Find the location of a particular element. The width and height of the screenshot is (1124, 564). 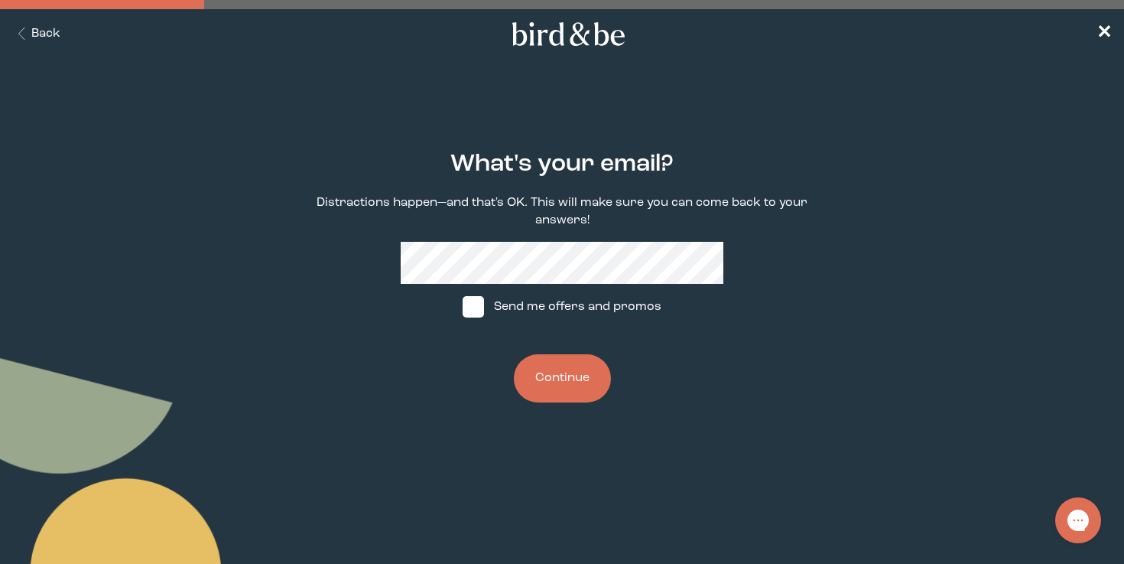

button: Gorgias live chat is located at coordinates (31, 28).